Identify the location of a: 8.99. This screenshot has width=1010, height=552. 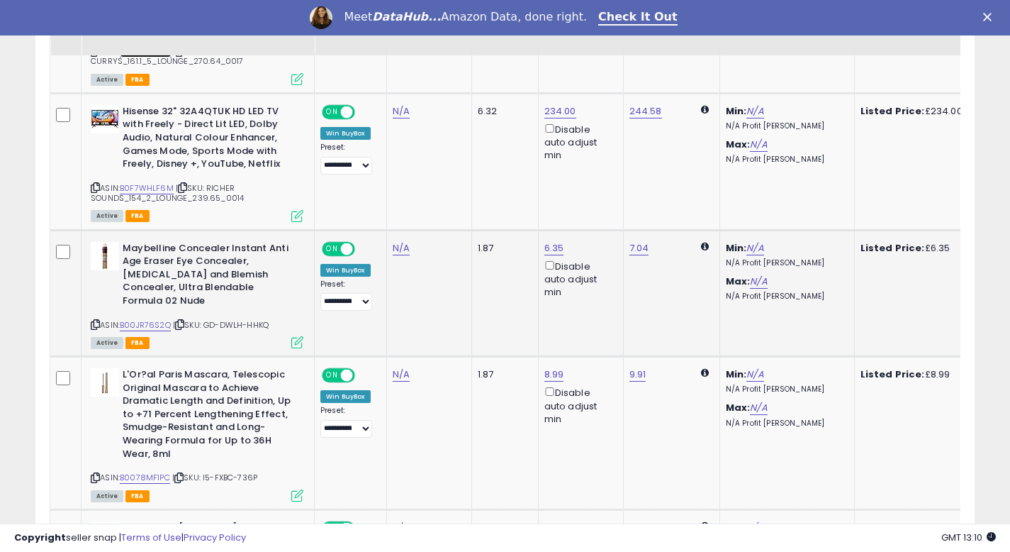
(554, 374).